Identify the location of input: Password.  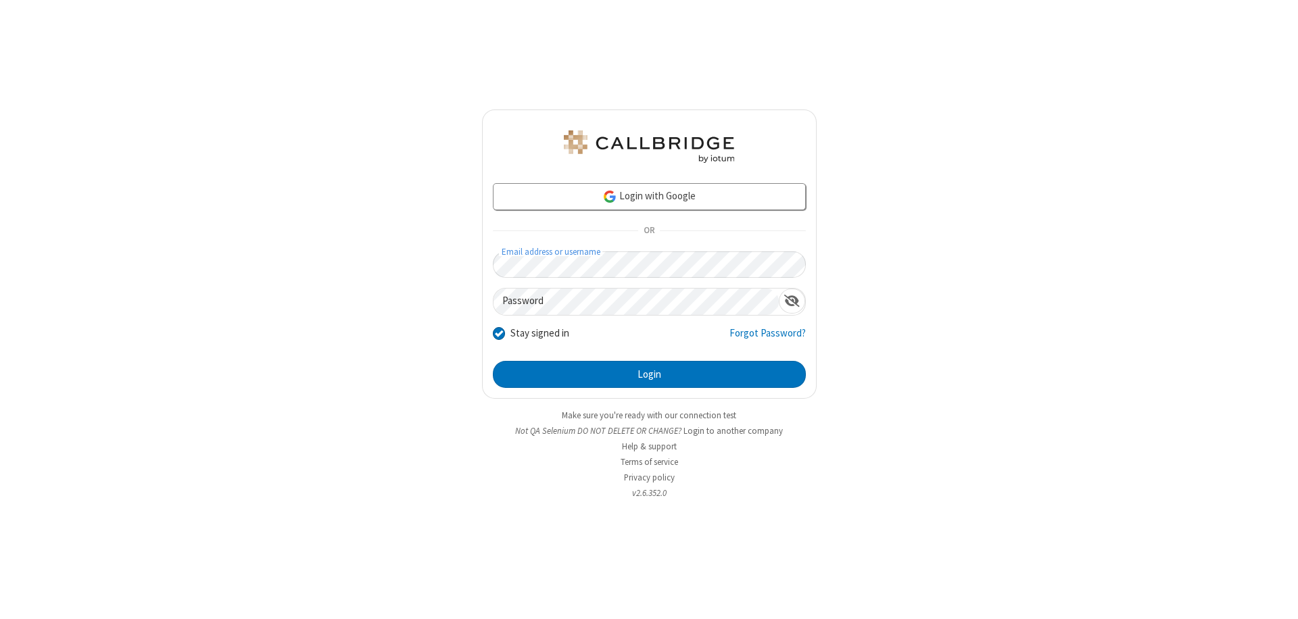
(636, 302).